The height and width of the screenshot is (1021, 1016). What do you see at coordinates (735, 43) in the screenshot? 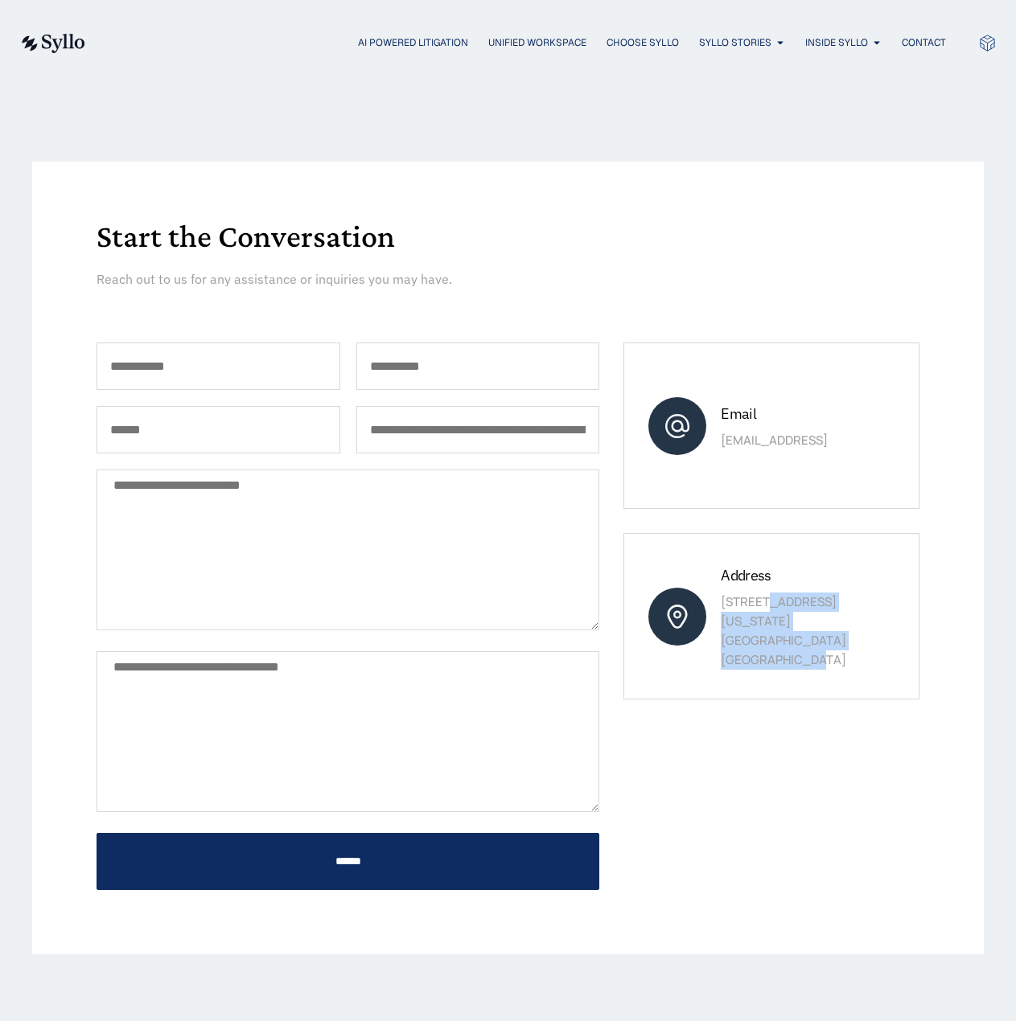
I see `a: Syllo Stories` at bounding box center [735, 43].